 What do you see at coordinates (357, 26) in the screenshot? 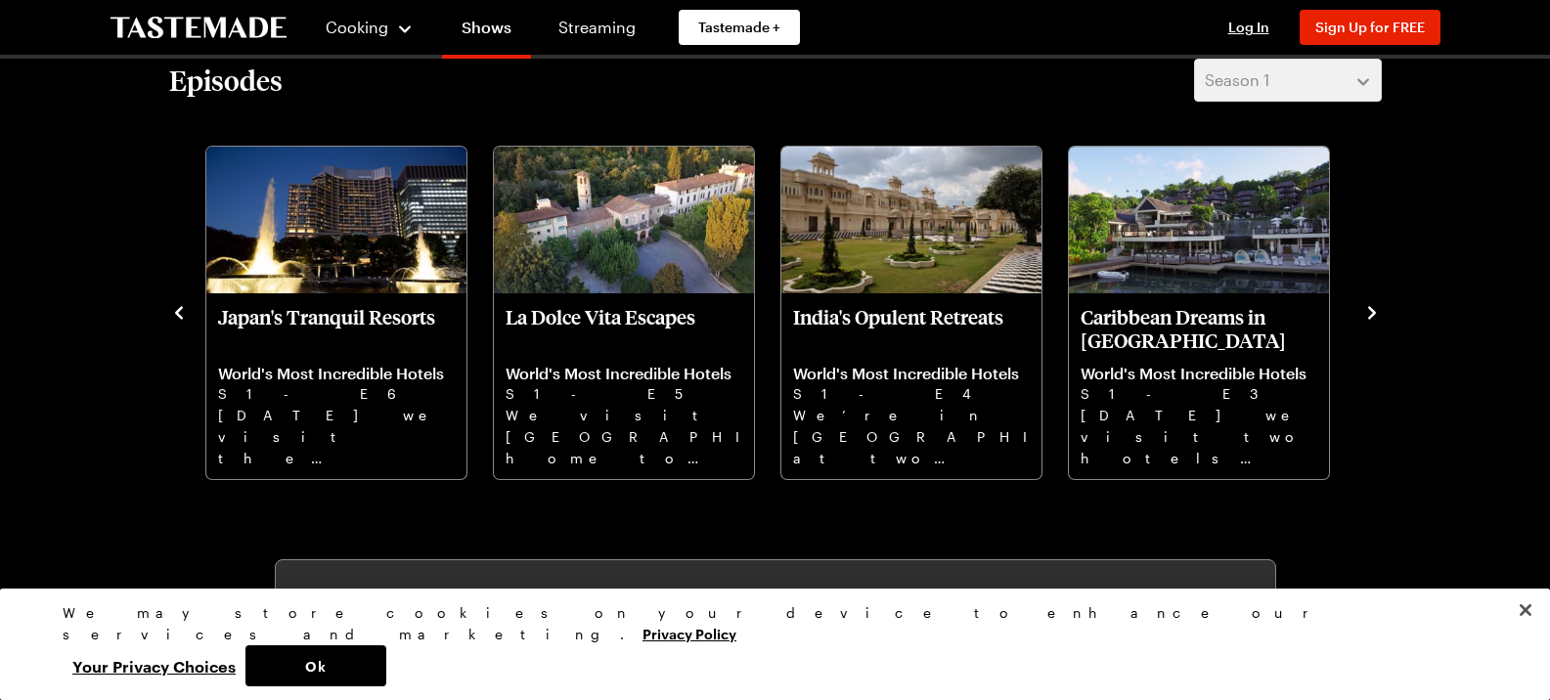
I see `span: Cooking` at bounding box center [357, 26].